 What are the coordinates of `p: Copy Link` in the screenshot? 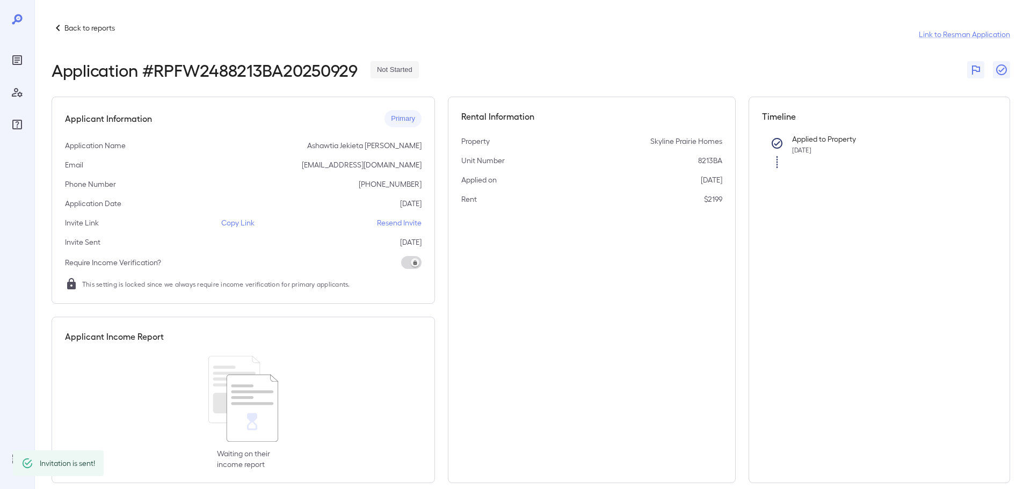 It's located at (238, 223).